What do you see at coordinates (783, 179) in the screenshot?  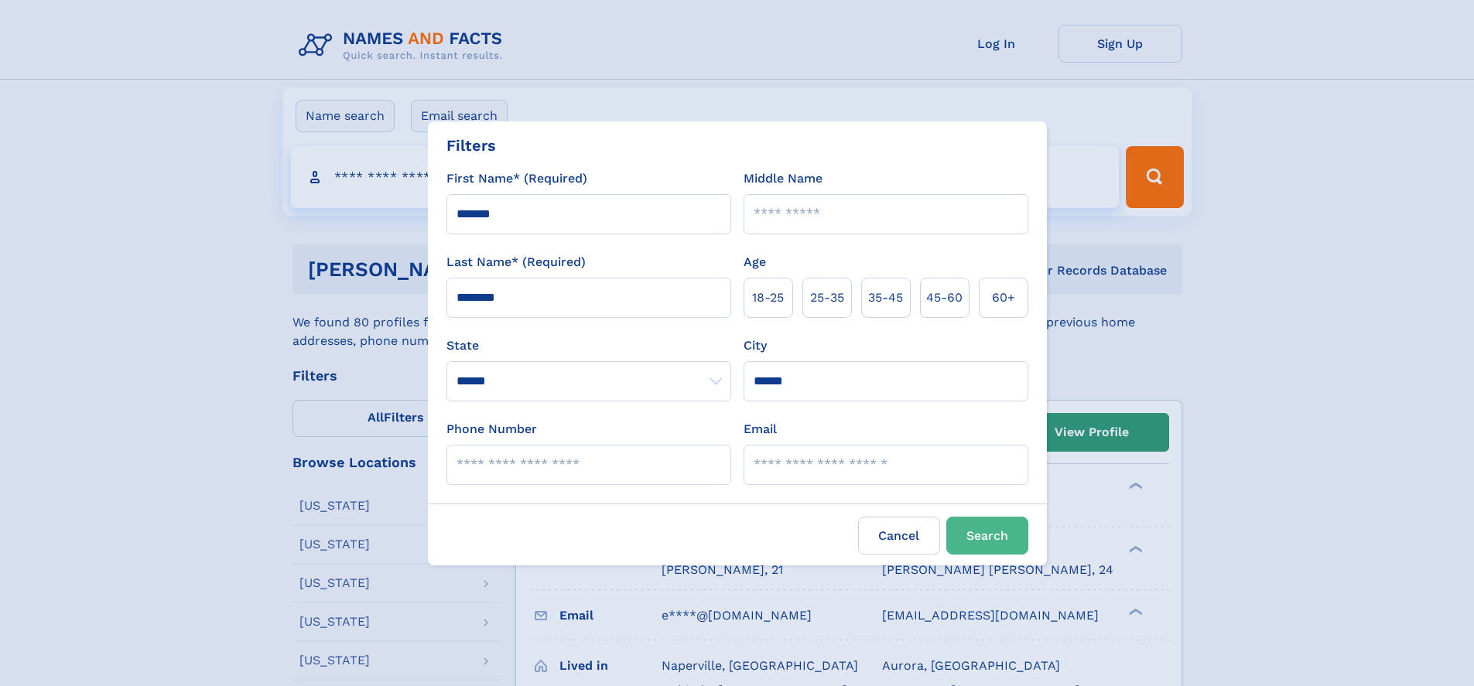 I see `label: Middle Name` at bounding box center [783, 179].